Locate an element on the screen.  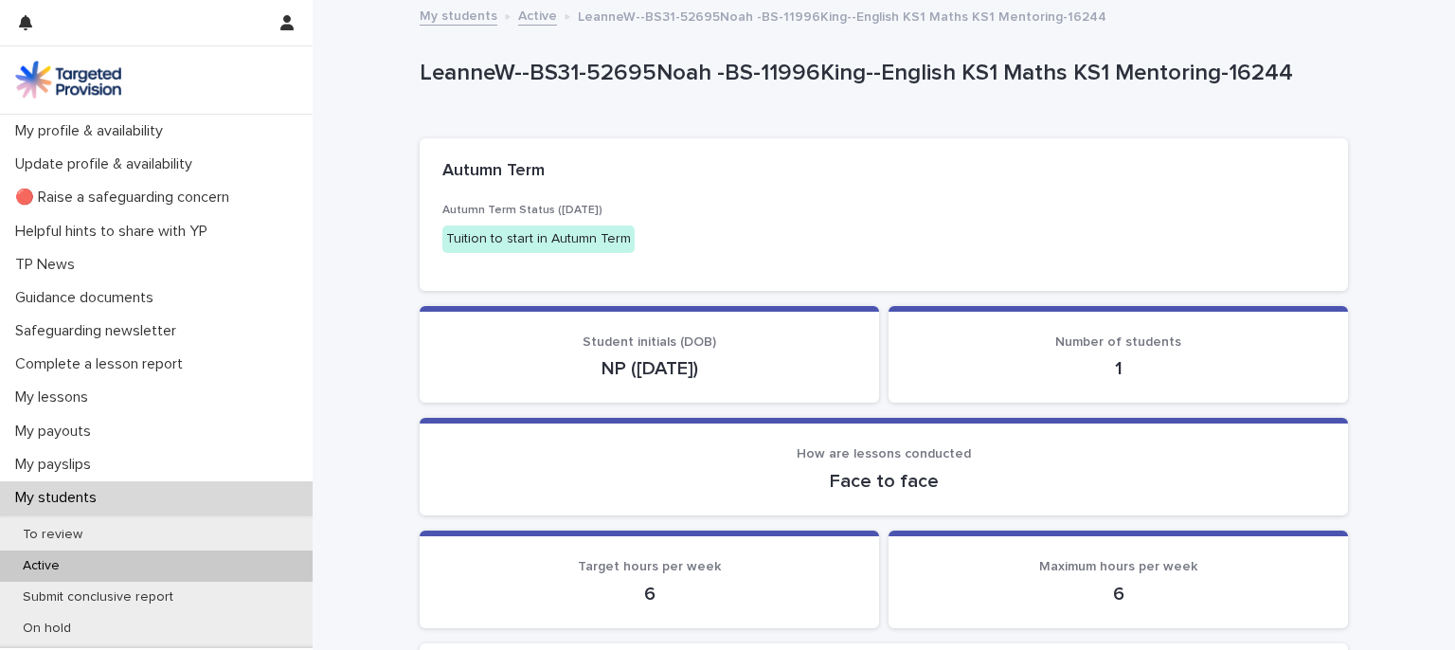
p: My lessons is located at coordinates (55, 397).